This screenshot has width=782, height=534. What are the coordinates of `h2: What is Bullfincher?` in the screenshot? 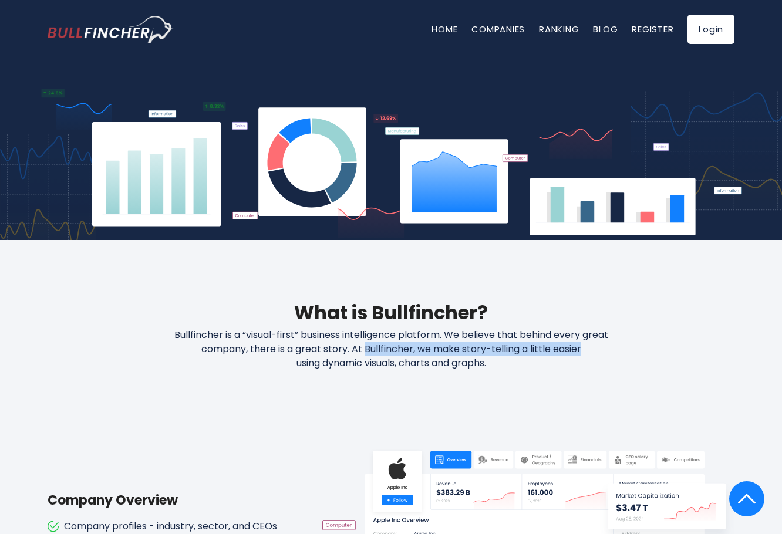 It's located at (391, 313).